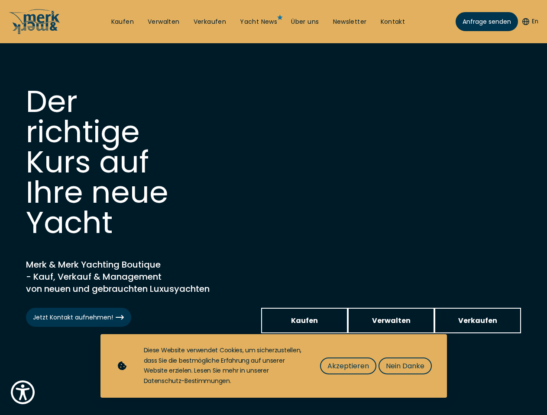  What do you see at coordinates (305, 22) in the screenshot?
I see `a: Über uns` at bounding box center [305, 22].